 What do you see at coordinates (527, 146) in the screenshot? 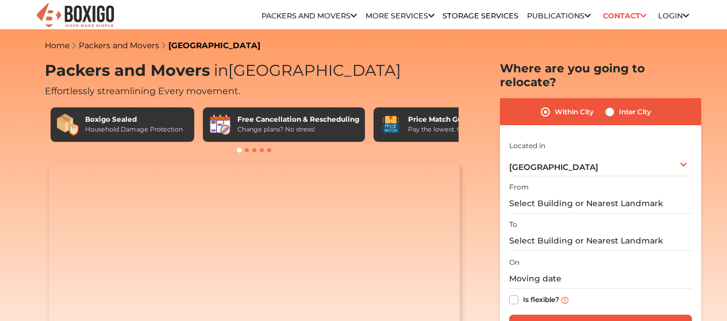
I see `label: Located in` at bounding box center [527, 146].